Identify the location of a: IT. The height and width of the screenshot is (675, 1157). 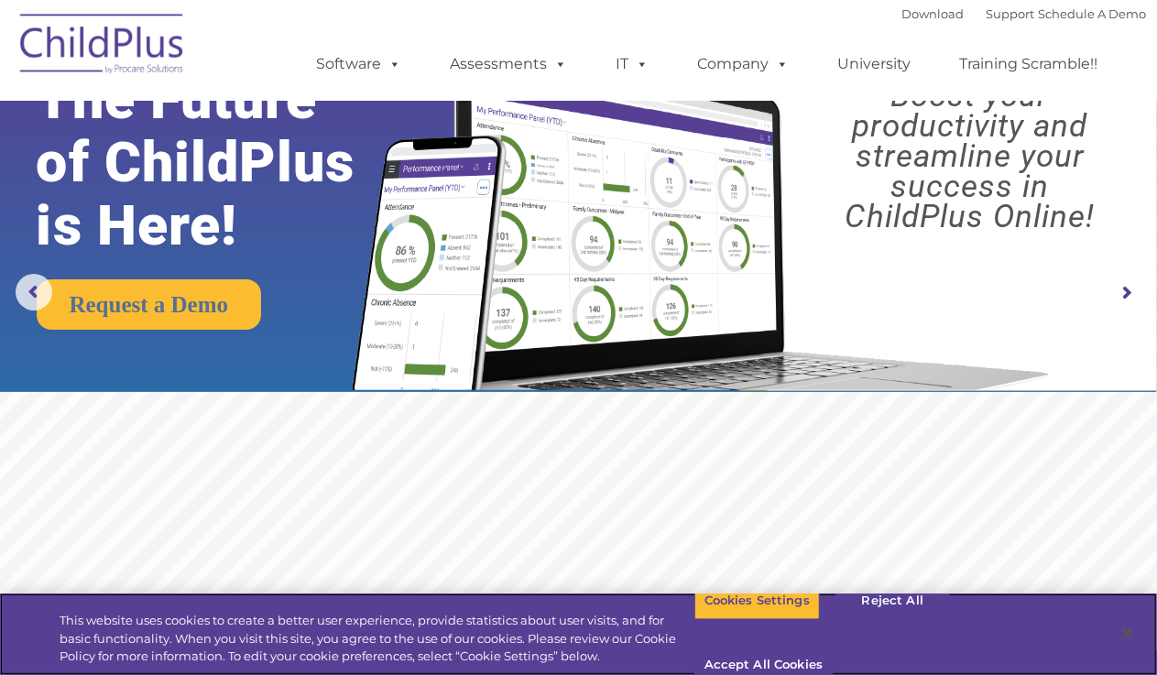
(633, 64).